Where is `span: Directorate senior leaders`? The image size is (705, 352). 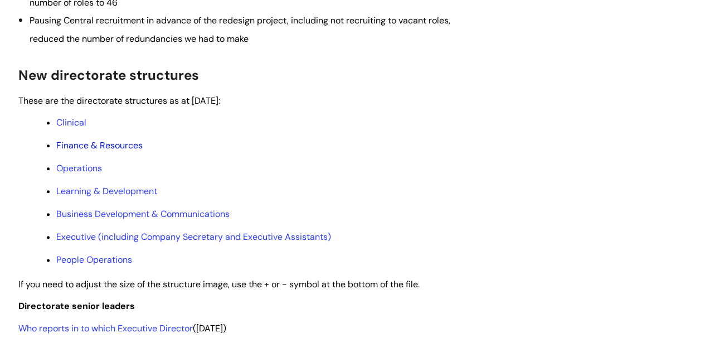
span: Directorate senior leaders is located at coordinates (76, 305).